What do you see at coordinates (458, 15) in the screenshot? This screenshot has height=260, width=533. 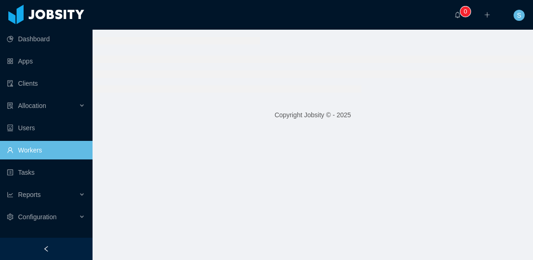 I see `i: icon: bell` at bounding box center [458, 15].